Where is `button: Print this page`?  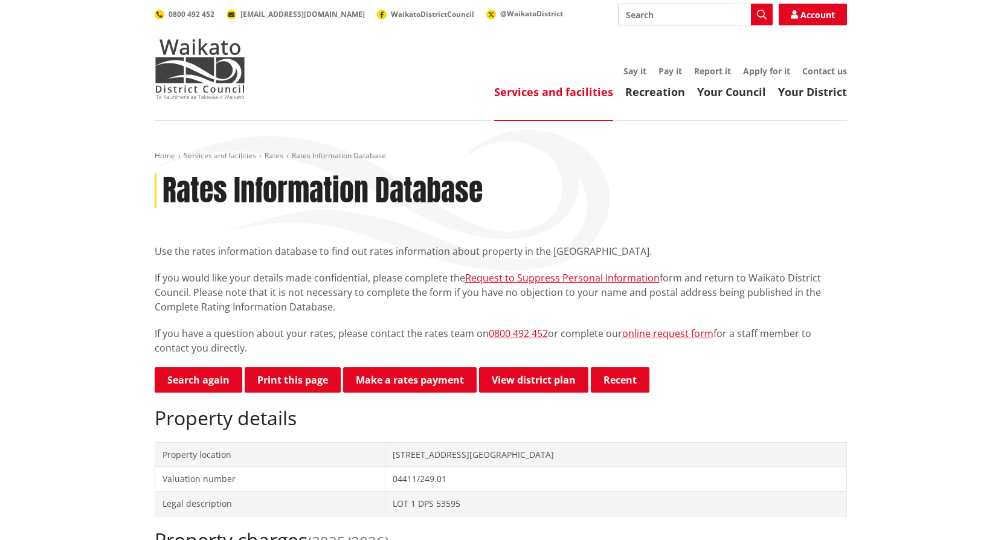
button: Print this page is located at coordinates (292, 380).